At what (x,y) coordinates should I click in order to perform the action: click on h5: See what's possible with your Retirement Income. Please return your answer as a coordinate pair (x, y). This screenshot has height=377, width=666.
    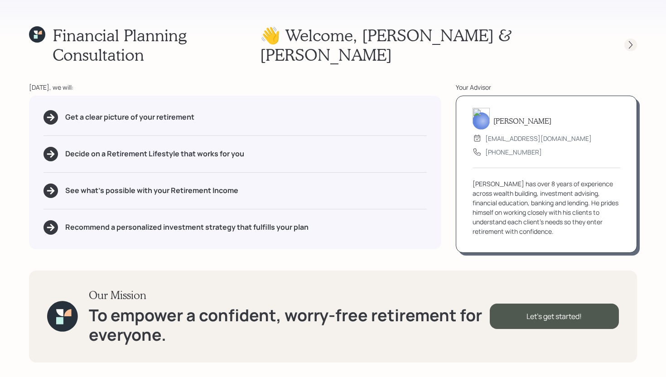
    Looking at the image, I should click on (152, 190).